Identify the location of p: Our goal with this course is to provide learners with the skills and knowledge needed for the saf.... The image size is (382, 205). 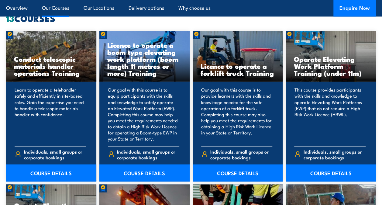
(237, 114).